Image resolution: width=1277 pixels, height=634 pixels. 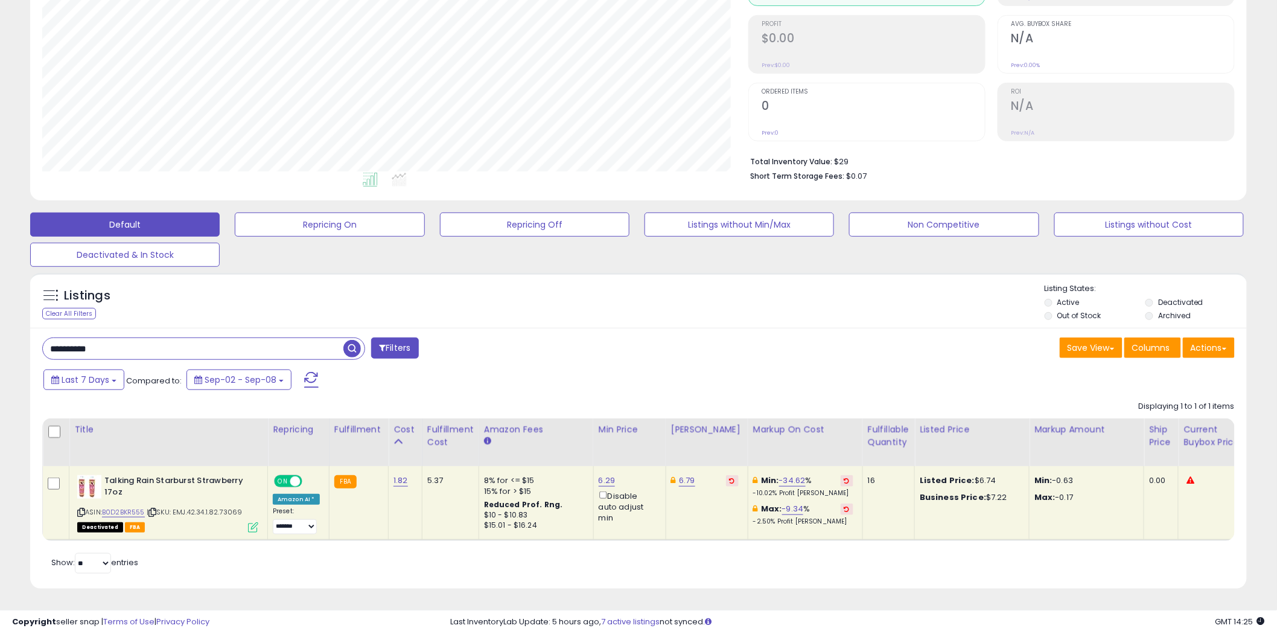 I want to click on div: Clear All Filters, so click(x=69, y=313).